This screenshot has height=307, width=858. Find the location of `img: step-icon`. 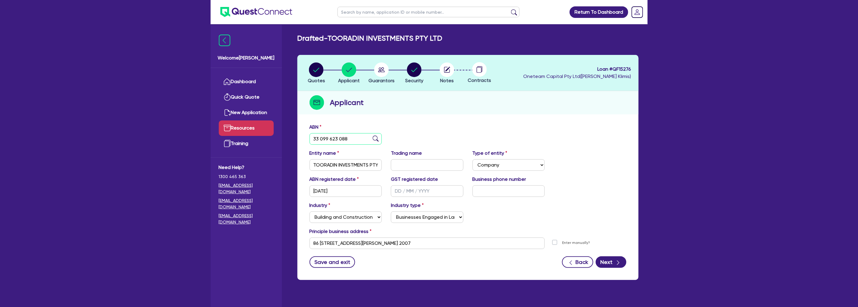

img: step-icon is located at coordinates (317, 103).